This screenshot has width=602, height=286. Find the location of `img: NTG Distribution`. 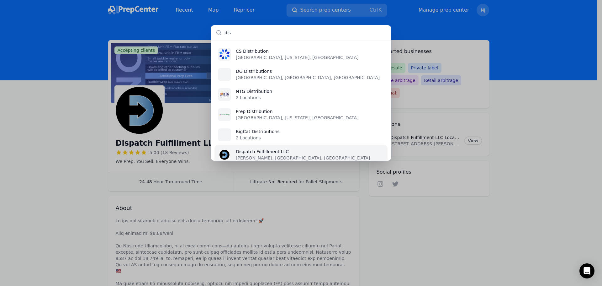

img: NTG Distribution is located at coordinates (225, 94).